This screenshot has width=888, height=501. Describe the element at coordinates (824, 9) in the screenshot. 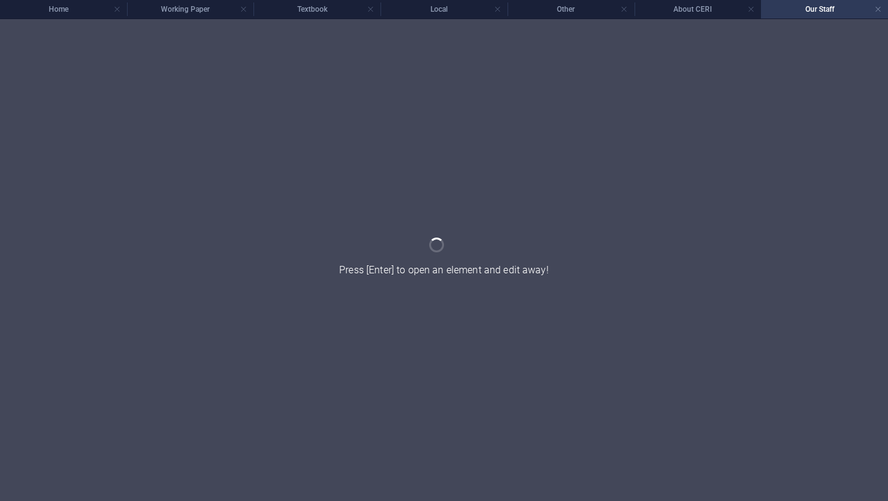

I see `h4: Our Staff` at that location.